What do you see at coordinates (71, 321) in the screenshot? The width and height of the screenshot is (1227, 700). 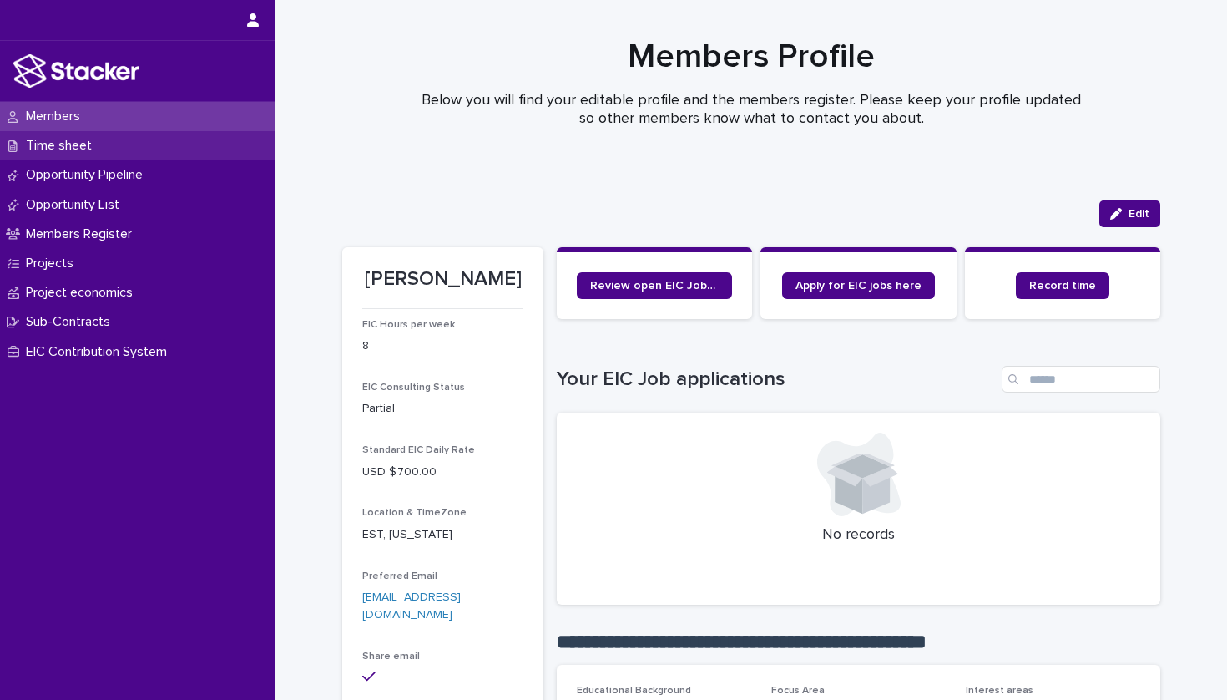 I see `p: Sub-Contracts` at bounding box center [71, 321].